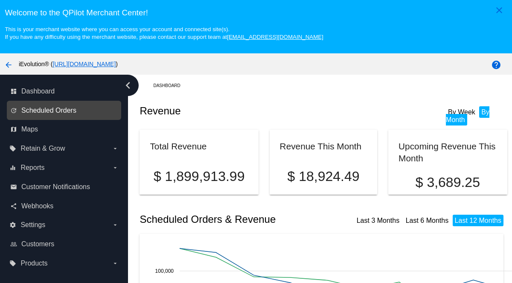 The height and width of the screenshot is (283, 512). I want to click on mat-icon: close, so click(499, 10).